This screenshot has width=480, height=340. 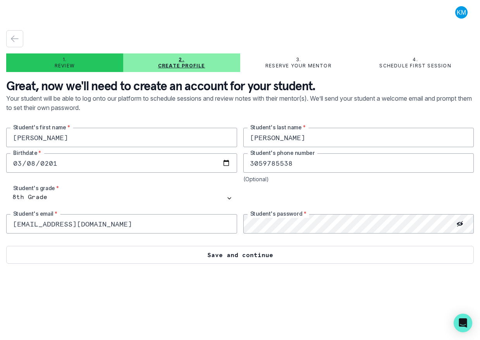 I want to click on p: Create profile, so click(x=182, y=66).